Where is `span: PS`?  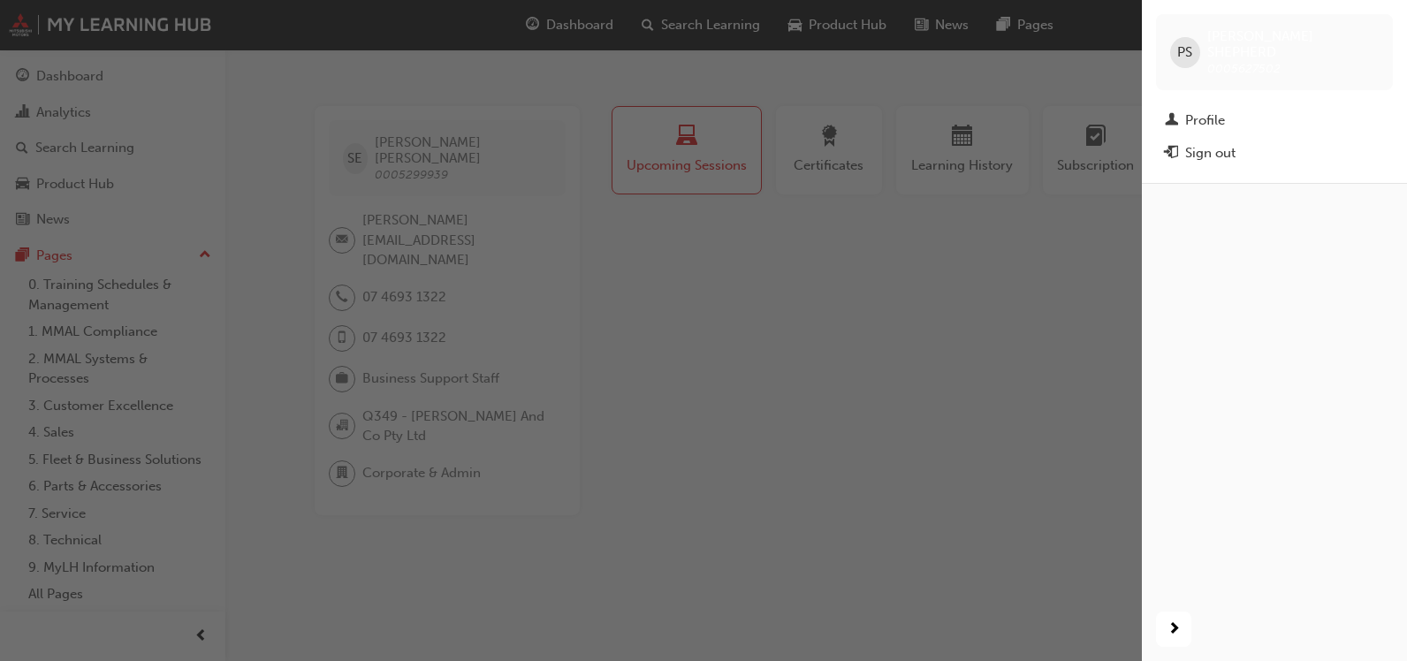
span: PS is located at coordinates (1184, 52).